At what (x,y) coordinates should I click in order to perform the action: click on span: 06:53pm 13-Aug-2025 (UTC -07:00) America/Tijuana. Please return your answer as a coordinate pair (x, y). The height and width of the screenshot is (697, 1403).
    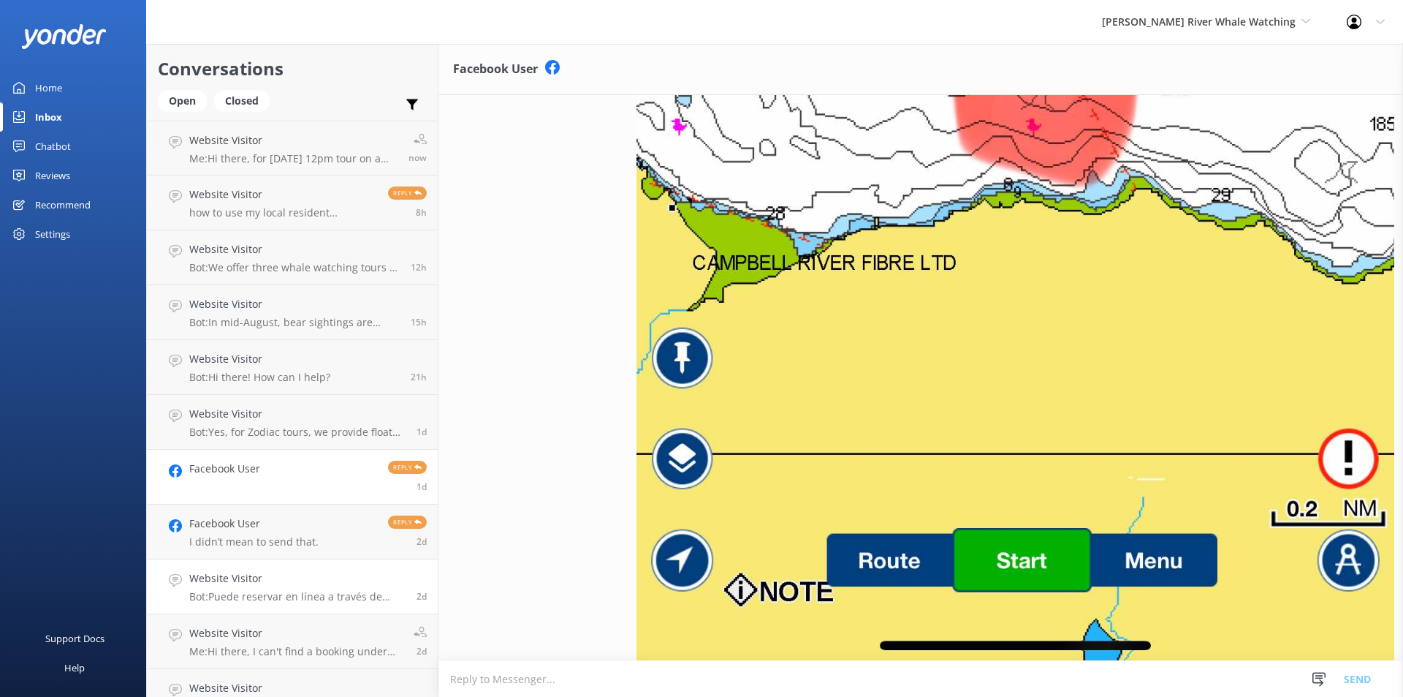
    Looking at the image, I should click on (422, 431).